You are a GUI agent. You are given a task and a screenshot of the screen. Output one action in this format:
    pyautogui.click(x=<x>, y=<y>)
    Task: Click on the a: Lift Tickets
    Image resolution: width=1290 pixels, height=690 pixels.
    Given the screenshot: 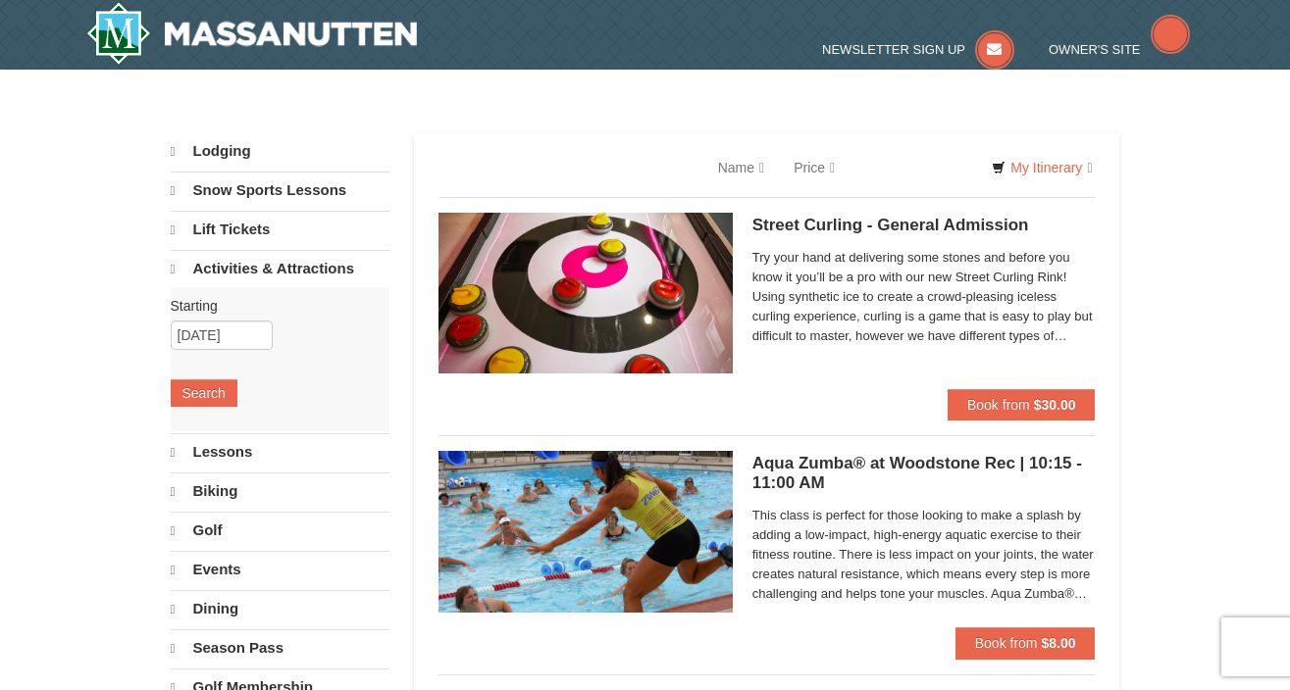 What is the action you would take?
    pyautogui.click(x=280, y=229)
    